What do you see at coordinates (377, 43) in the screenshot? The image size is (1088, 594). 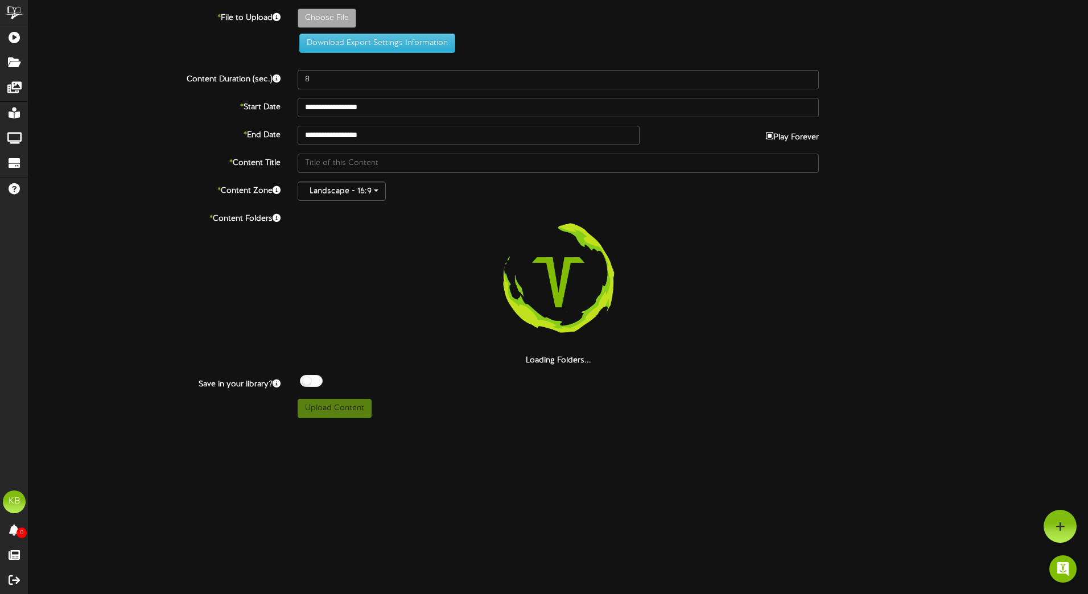 I see `button: Download Export Settings Information` at bounding box center [377, 43].